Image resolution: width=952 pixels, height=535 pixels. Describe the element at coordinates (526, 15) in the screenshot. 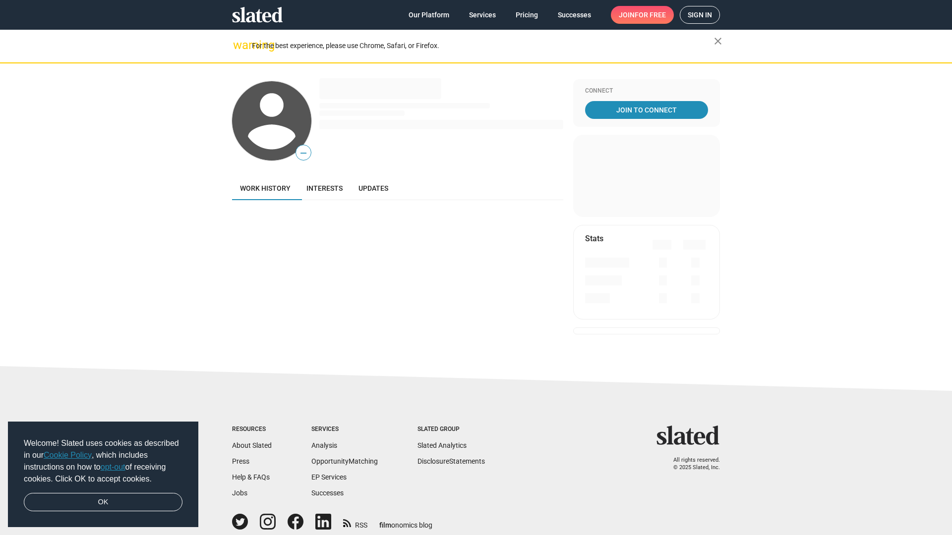

I see `span: Pricing` at that location.